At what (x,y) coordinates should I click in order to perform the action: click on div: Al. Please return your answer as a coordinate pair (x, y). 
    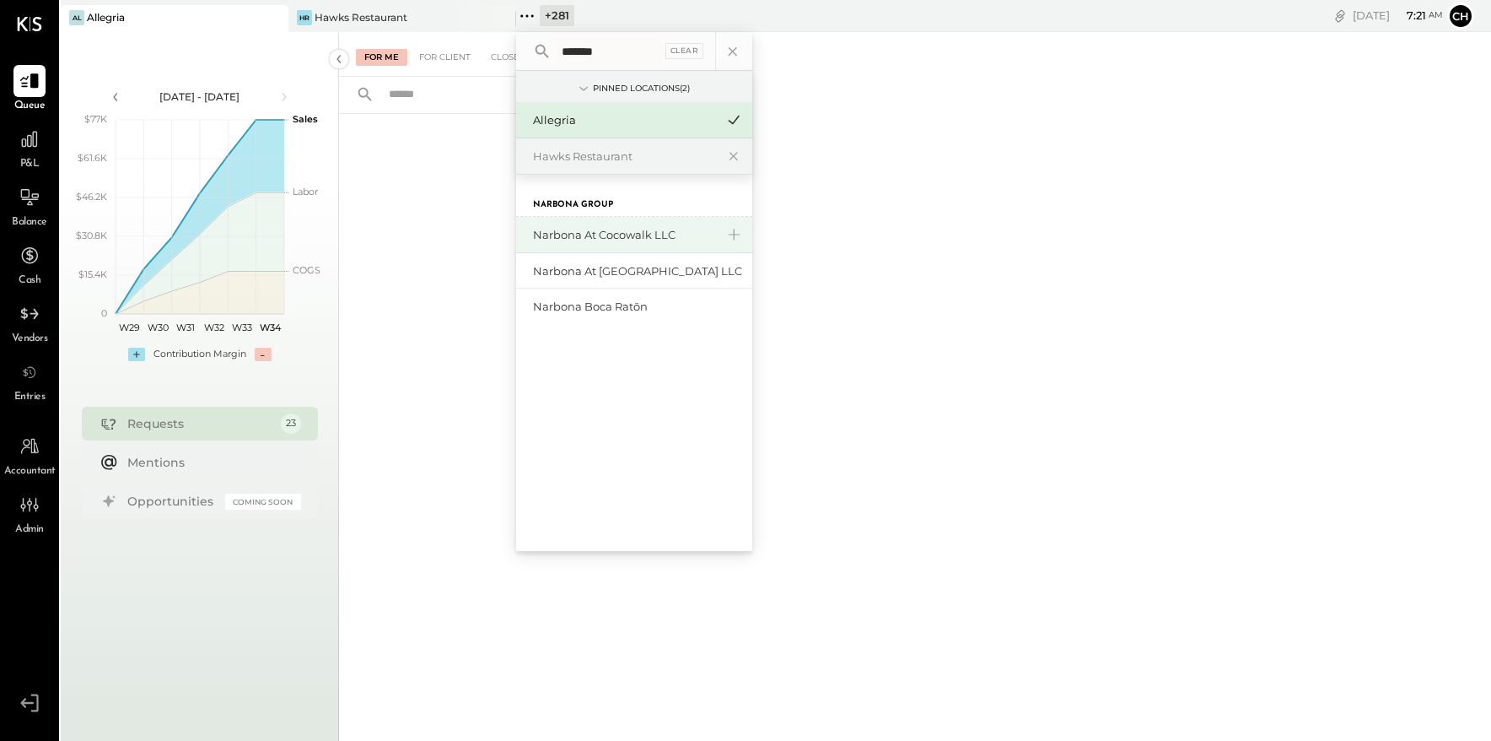
    Looking at the image, I should click on (77, 18).